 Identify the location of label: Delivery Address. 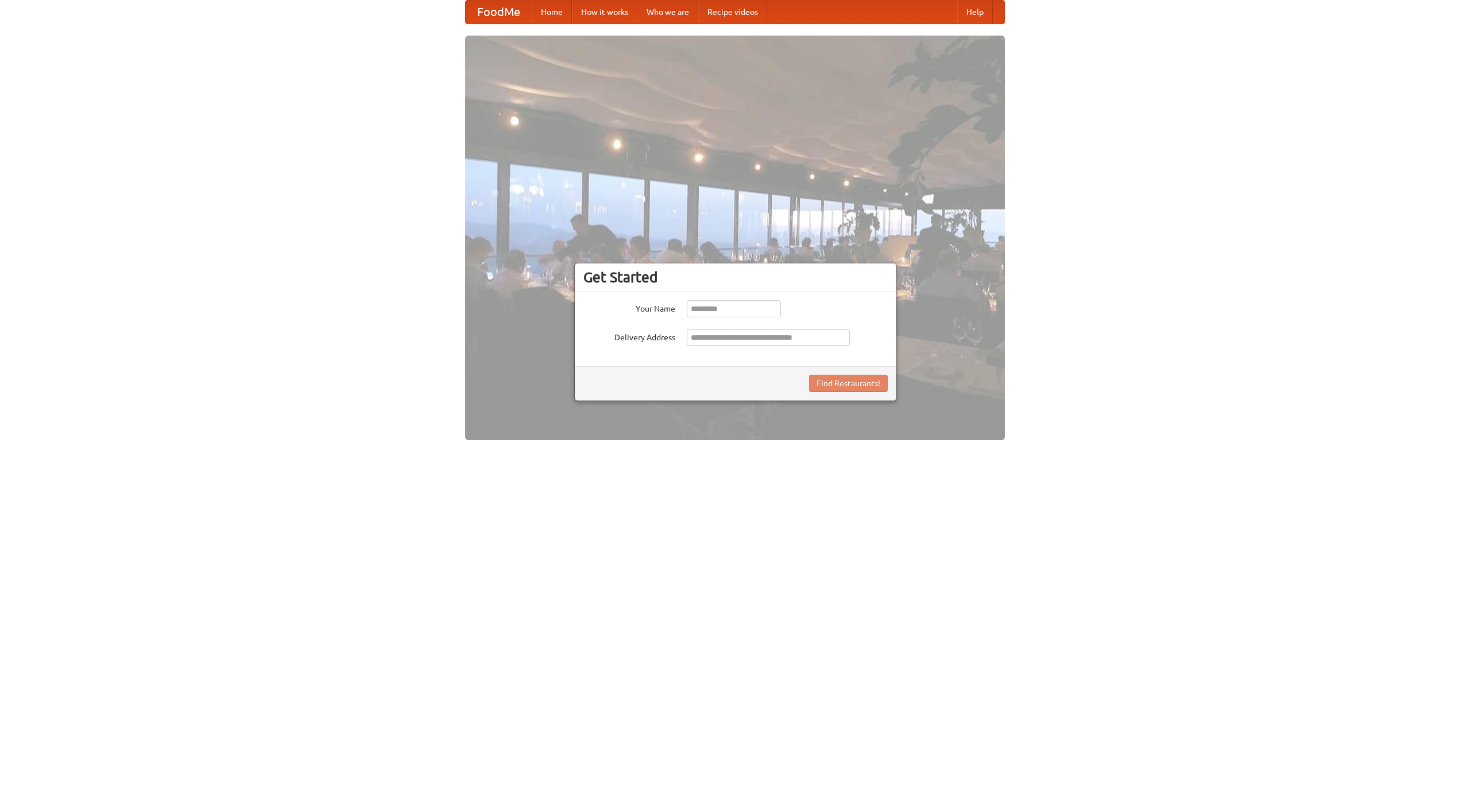
(629, 336).